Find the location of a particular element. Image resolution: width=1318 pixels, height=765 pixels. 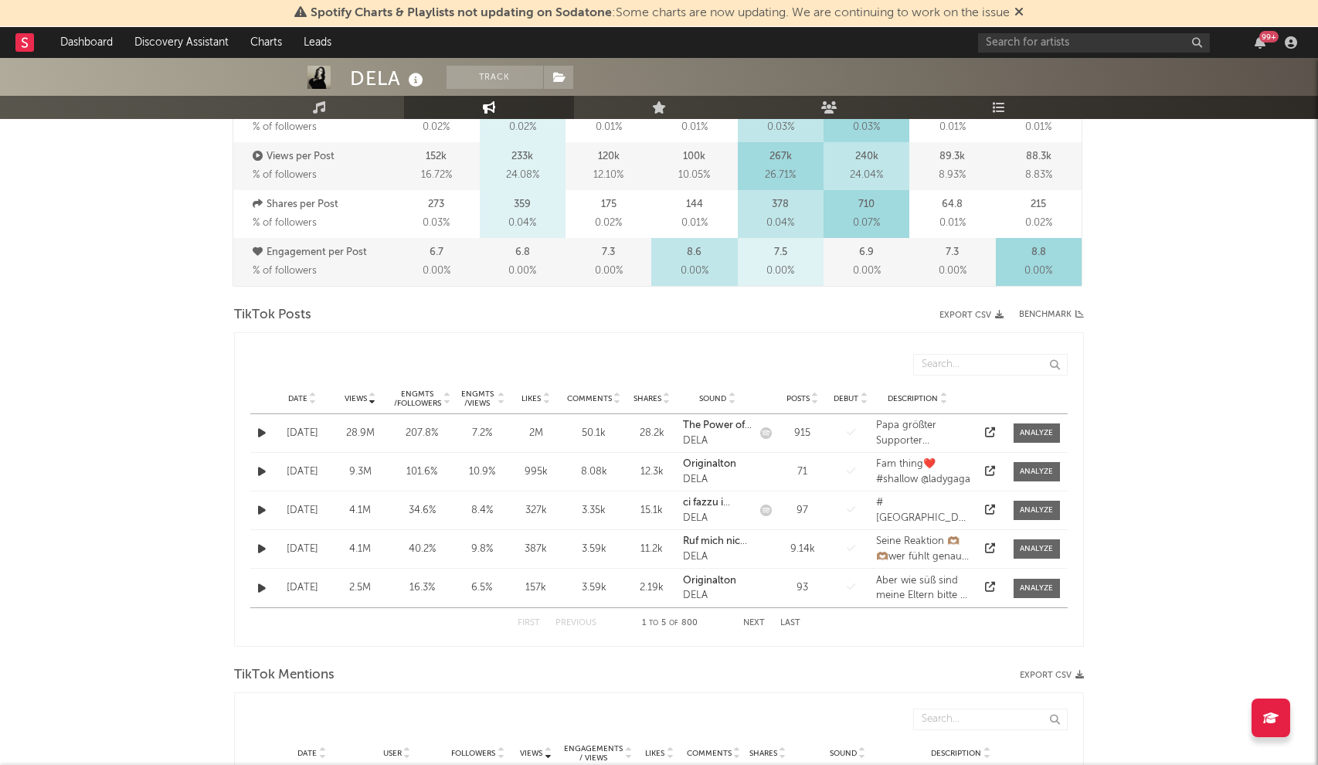

p: 240k is located at coordinates (867, 157).